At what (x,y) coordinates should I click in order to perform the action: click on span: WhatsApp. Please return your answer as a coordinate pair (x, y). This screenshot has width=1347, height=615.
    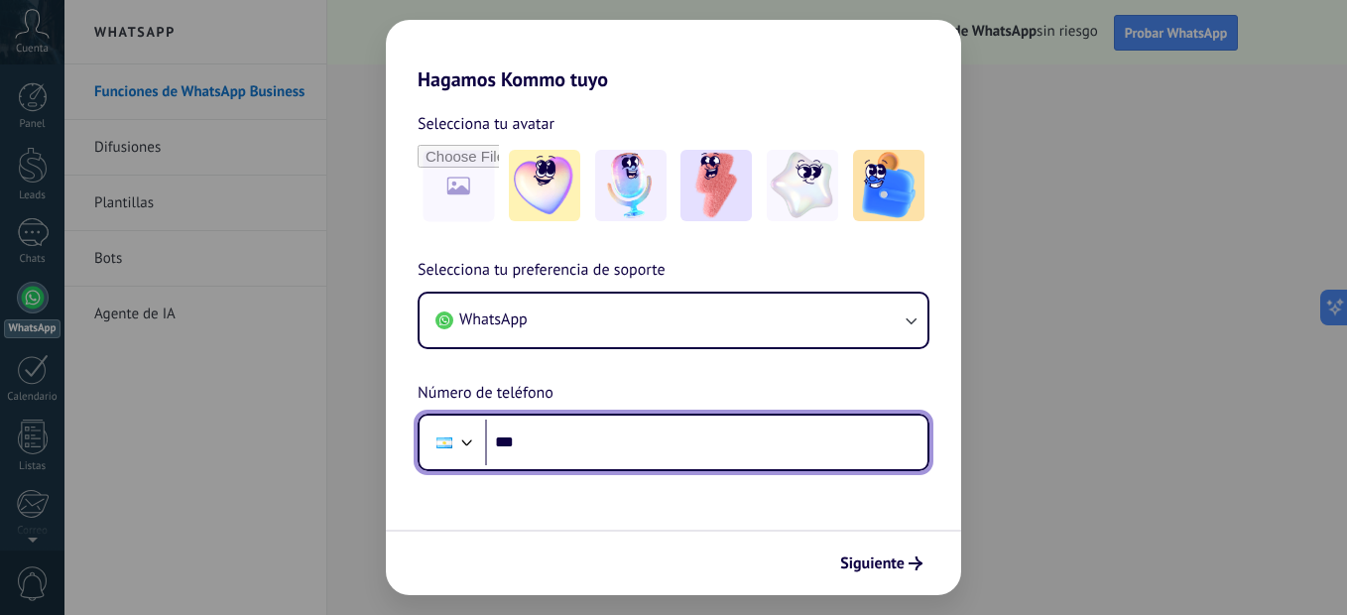
    Looking at the image, I should click on (493, 319).